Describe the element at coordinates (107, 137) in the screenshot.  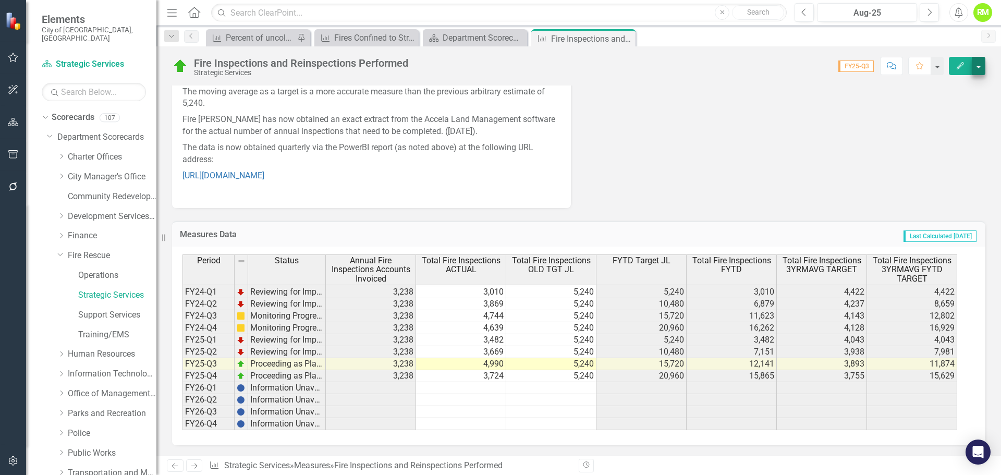
I see `a: Department Scorecards` at that location.